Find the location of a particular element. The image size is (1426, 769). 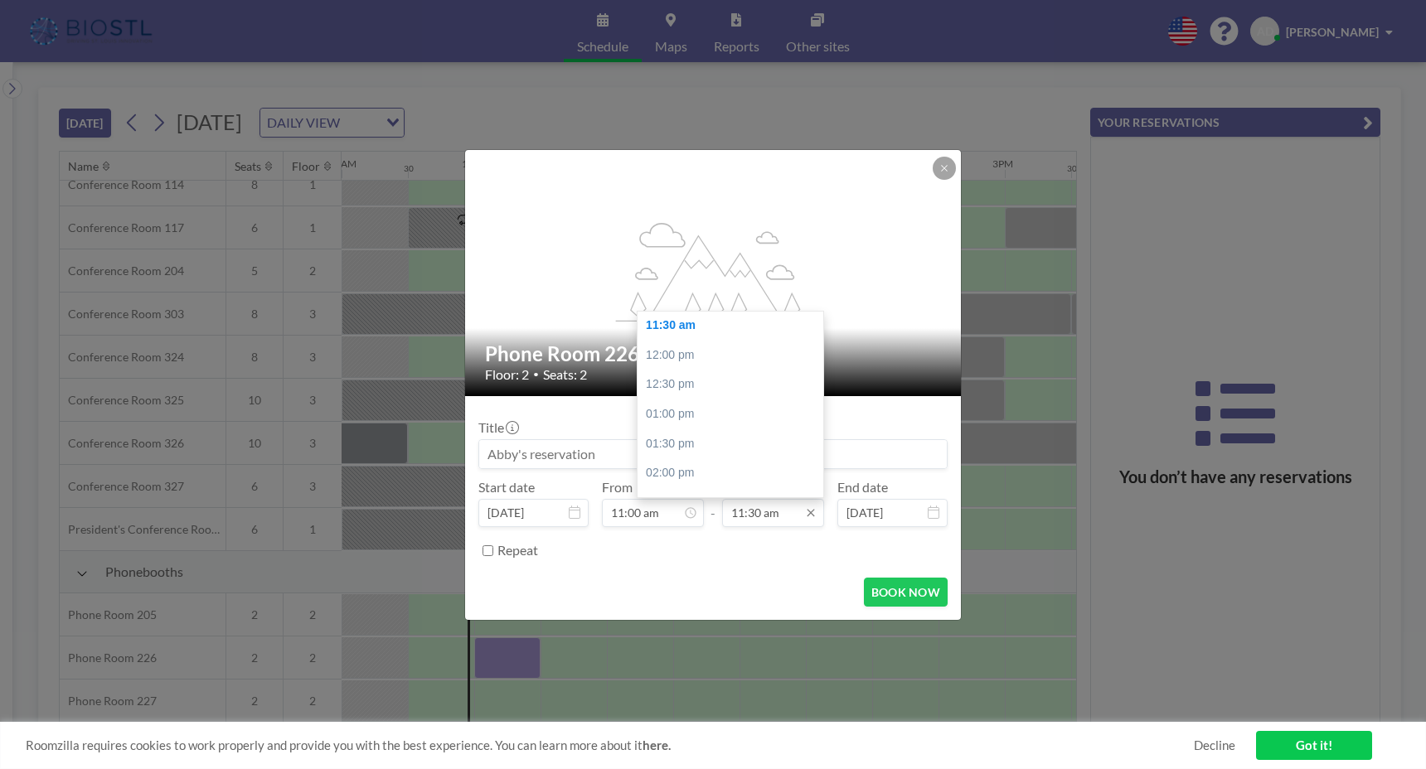

div: 01:30 pm is located at coordinates (735, 444).